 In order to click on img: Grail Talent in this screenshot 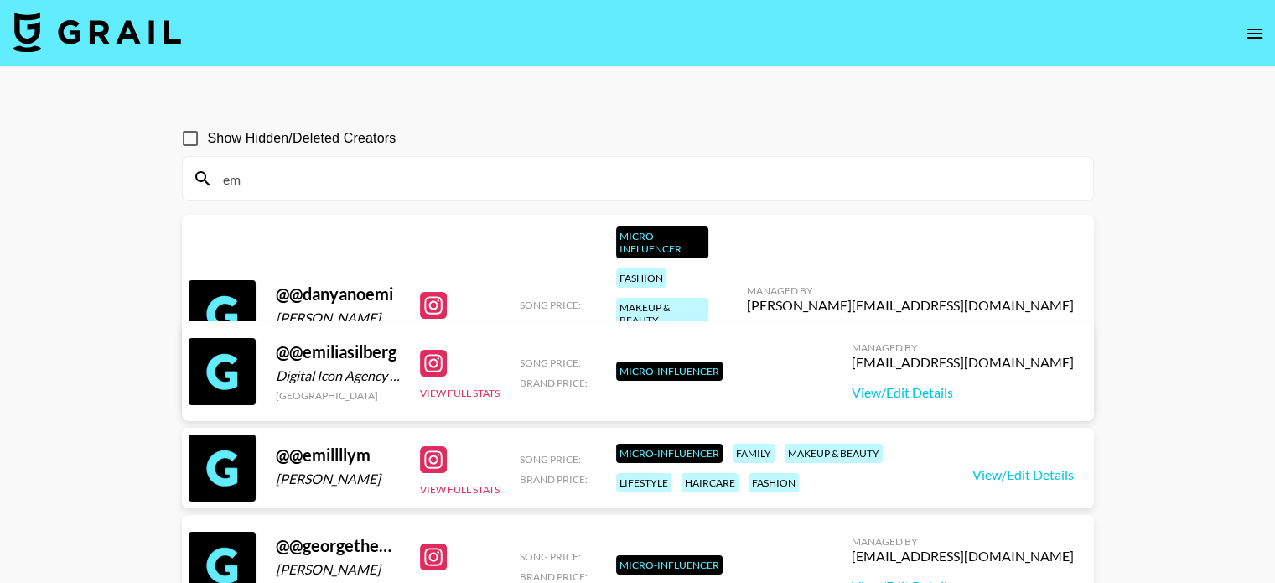, I will do `click(97, 32)`.